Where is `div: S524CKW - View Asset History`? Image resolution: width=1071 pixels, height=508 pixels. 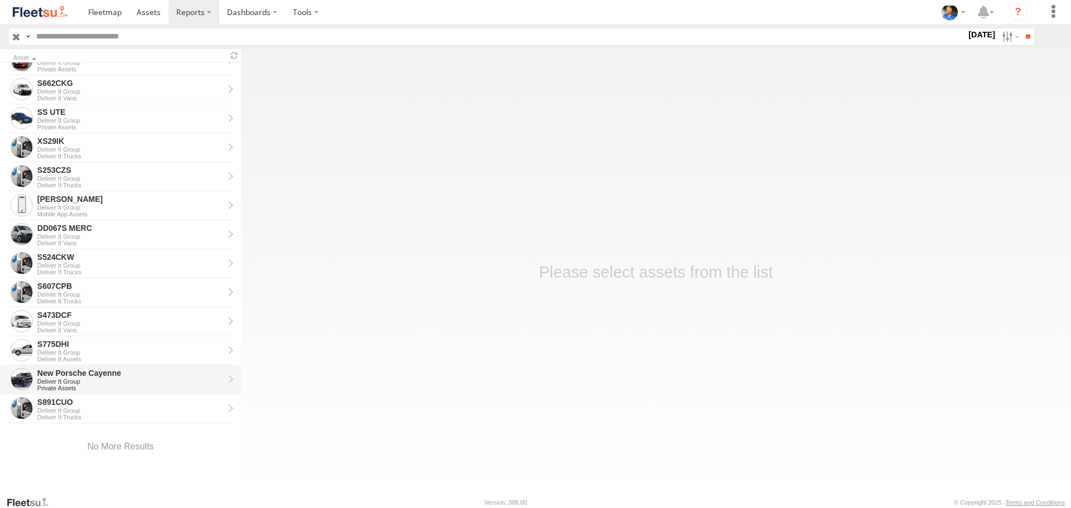
div: S524CKW - View Asset History is located at coordinates (130, 257).